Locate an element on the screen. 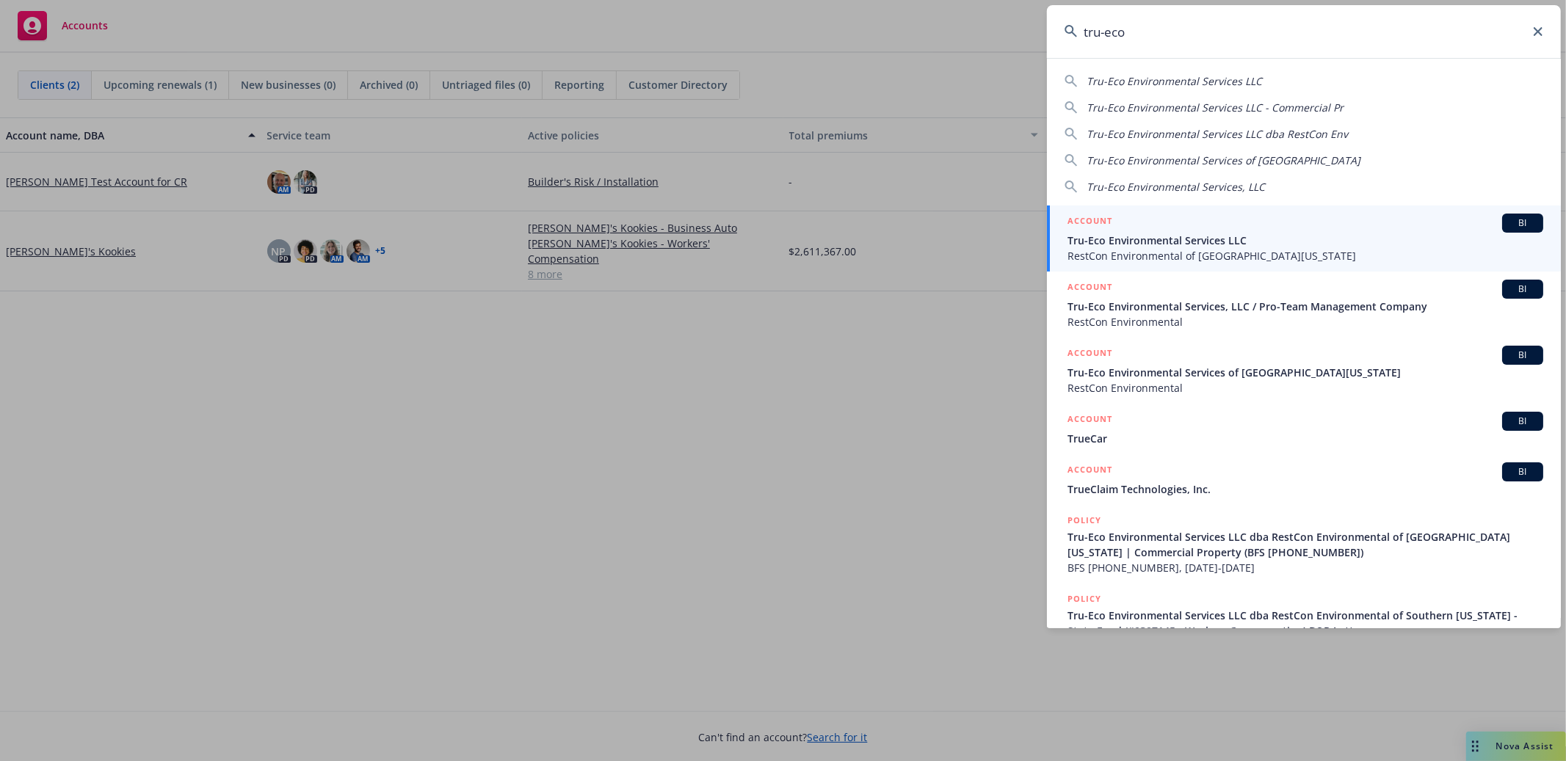 This screenshot has height=761, width=1566. span: Tru-Eco Environmental Services LLC dba RestCon Env is located at coordinates (1217, 134).